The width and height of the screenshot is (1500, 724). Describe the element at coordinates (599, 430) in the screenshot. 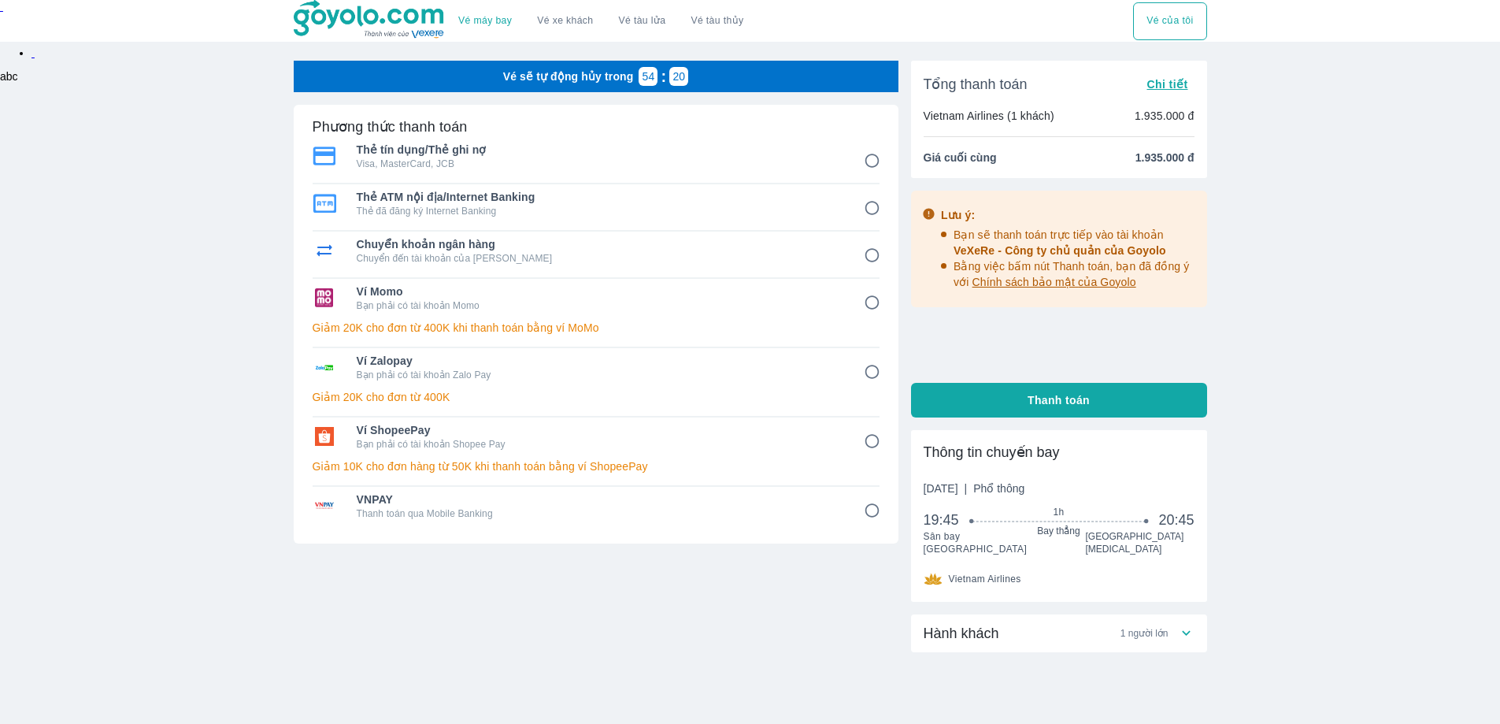

I see `span: Ví ShopeePay` at that location.